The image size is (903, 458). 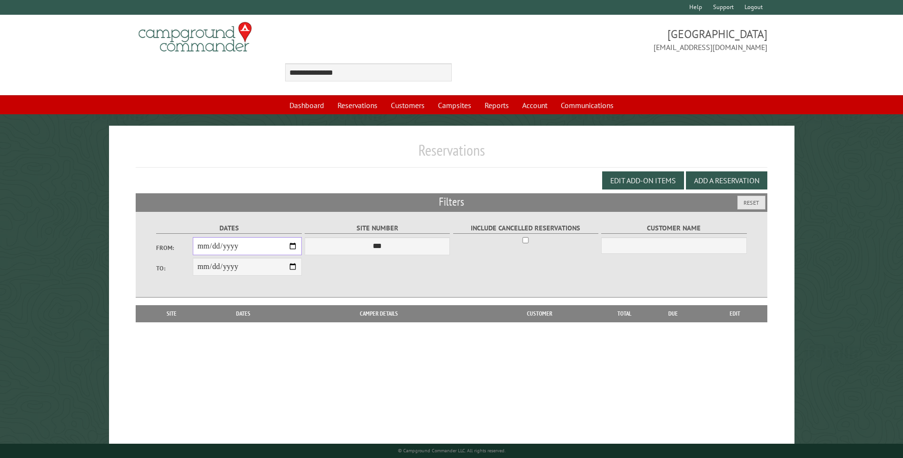 I want to click on a: Dashboard, so click(x=307, y=105).